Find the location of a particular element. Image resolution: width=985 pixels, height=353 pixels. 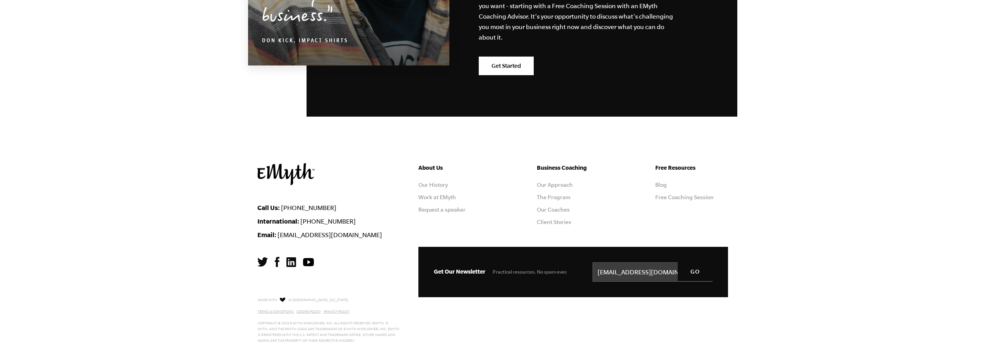

cite: Don Kick, Impact Shirts is located at coordinates (305, 41).